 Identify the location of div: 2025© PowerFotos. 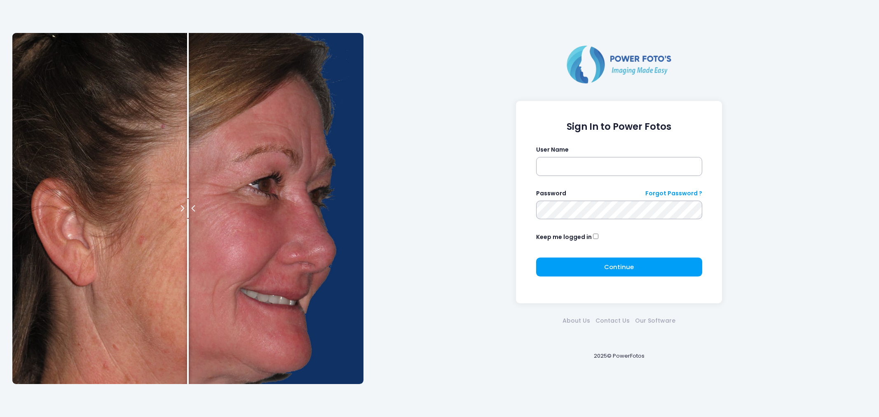
(619, 356).